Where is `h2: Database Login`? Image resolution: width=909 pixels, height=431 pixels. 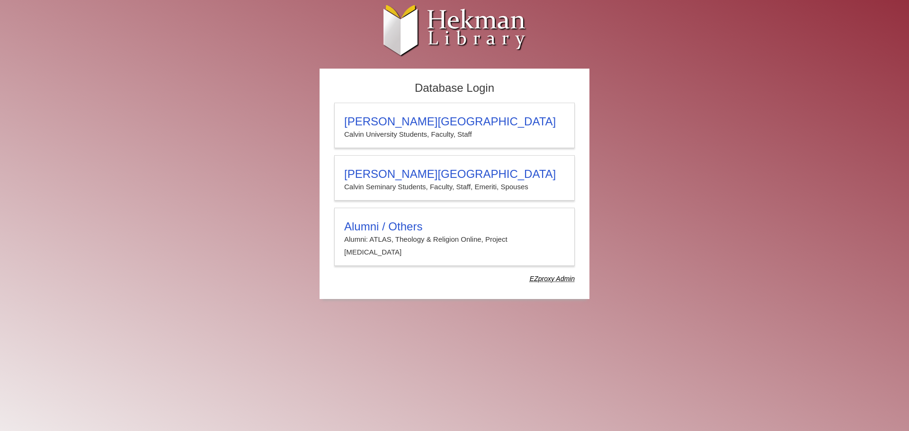
h2: Database Login is located at coordinates (455, 88).